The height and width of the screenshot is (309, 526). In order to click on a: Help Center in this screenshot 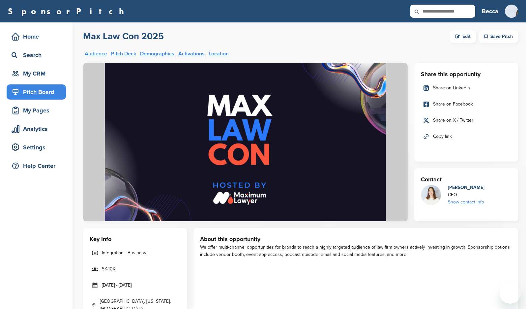, I will do `click(36, 166)`.